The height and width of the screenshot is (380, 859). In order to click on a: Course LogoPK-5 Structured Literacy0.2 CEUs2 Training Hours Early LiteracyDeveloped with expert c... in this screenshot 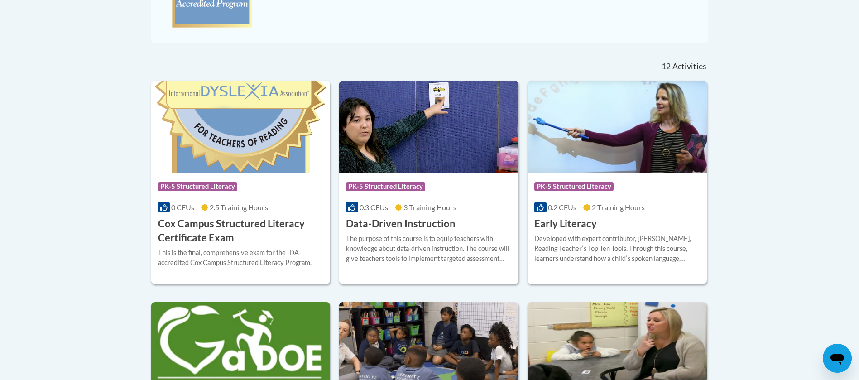, I will do `click(617, 182)`.